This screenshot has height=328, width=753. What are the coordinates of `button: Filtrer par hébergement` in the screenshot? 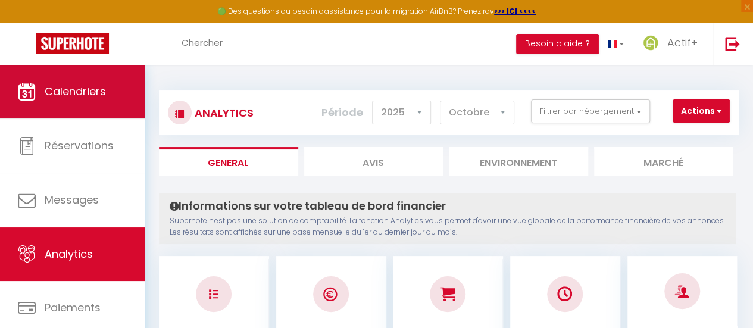 It's located at (590, 111).